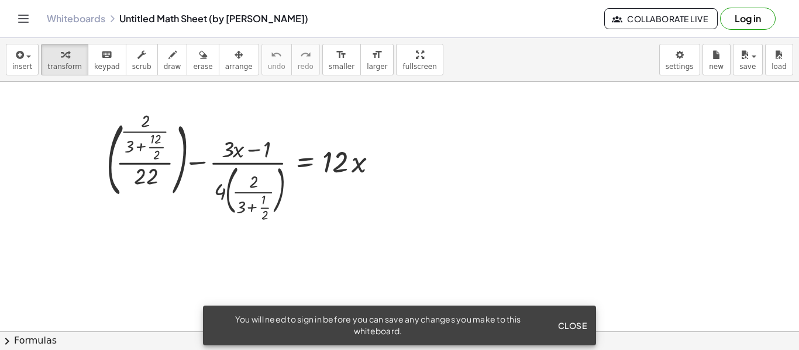 This screenshot has width=799, height=350. I want to click on span: new, so click(716, 67).